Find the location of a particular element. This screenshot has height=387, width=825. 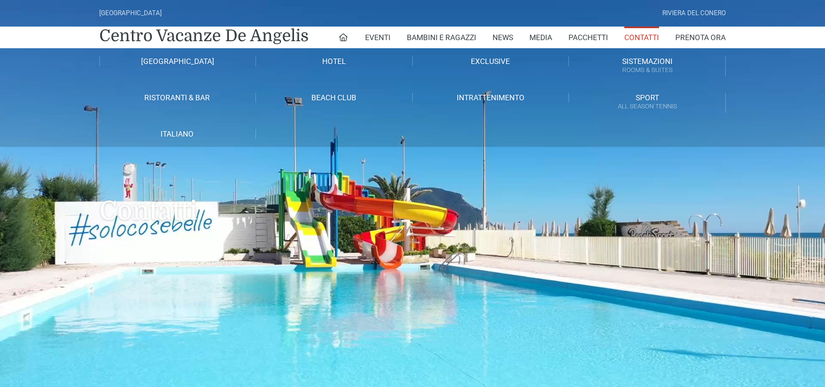

a: Hotel is located at coordinates (334, 61).